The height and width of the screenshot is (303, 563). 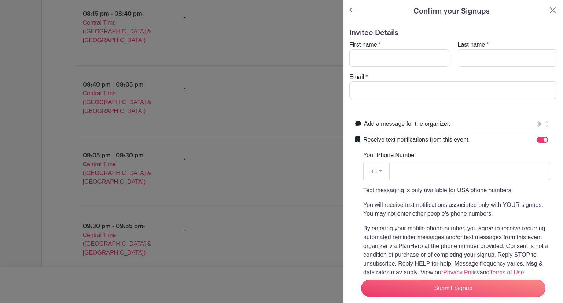 What do you see at coordinates (457, 250) in the screenshot?
I see `p: By entering your mobile phone number, you agree to receive recurring automated reminder messages ...` at bounding box center [457, 250].